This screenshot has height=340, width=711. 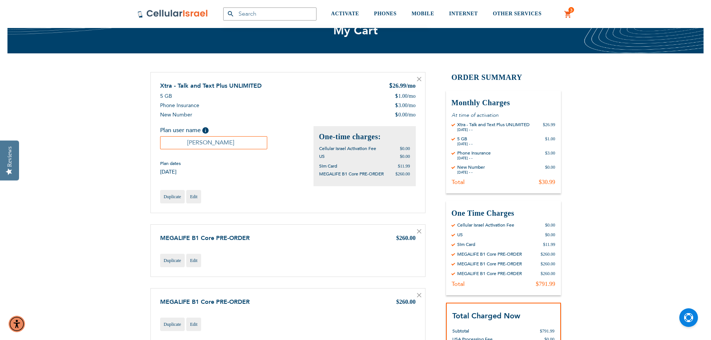 What do you see at coordinates (166, 96) in the screenshot?
I see `span: 5 GB` at bounding box center [166, 96].